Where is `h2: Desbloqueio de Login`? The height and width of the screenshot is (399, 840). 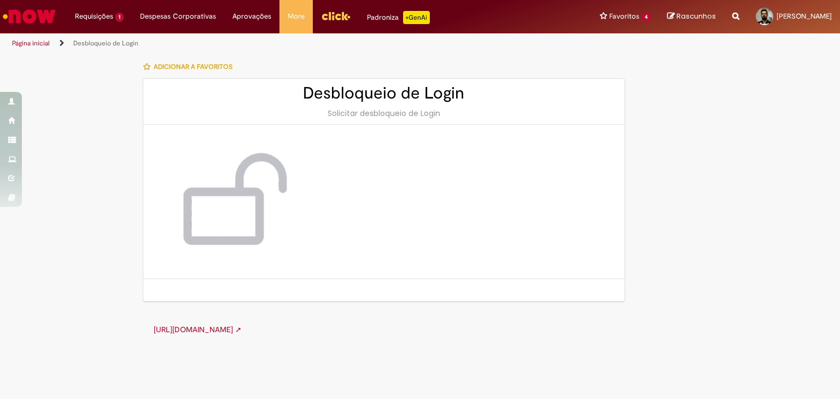
h2: Desbloqueio de Login is located at coordinates (384, 93).